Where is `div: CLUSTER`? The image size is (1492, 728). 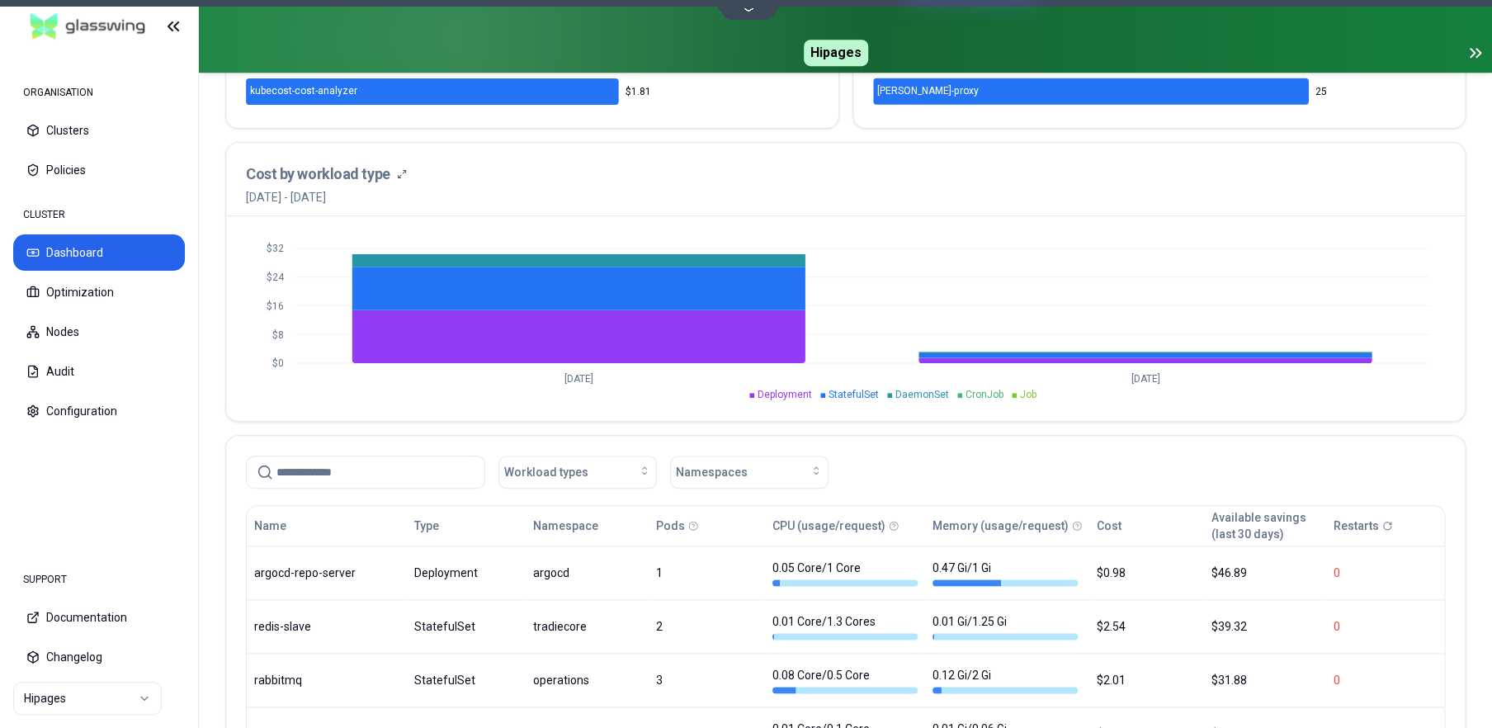 div: CLUSTER is located at coordinates (99, 215).